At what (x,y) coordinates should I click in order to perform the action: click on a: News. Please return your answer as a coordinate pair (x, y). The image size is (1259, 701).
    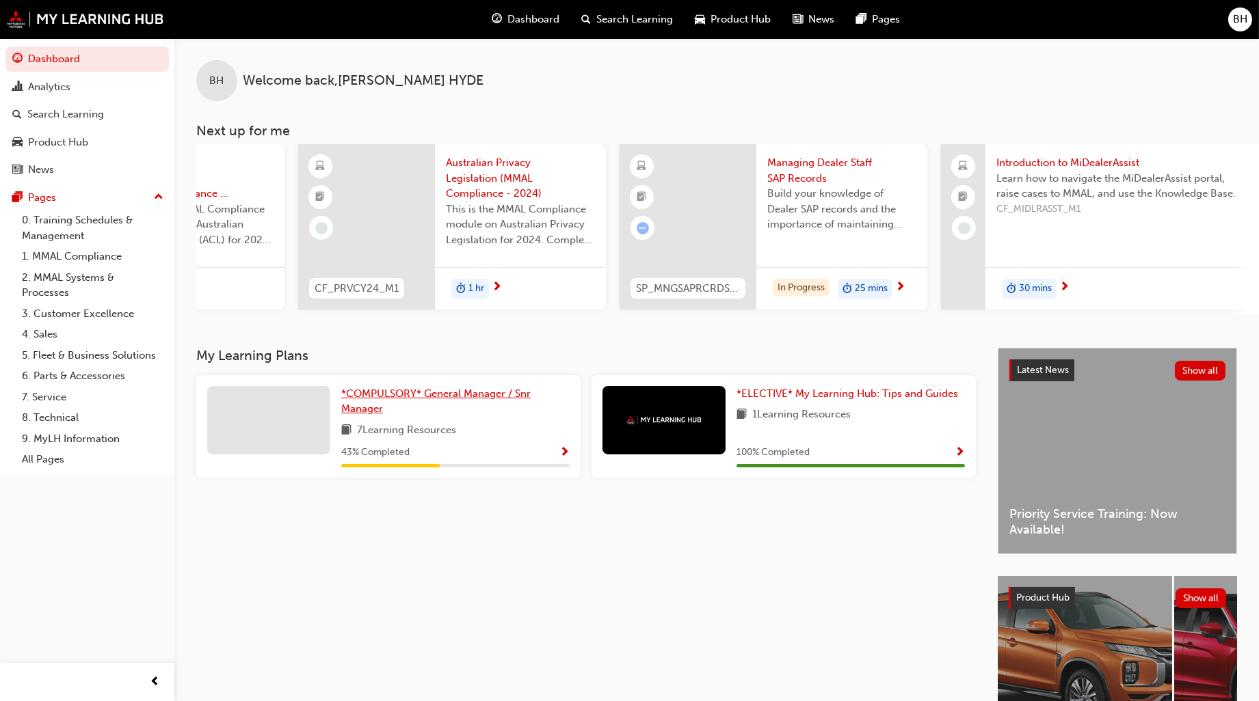
    Looking at the image, I should click on (87, 170).